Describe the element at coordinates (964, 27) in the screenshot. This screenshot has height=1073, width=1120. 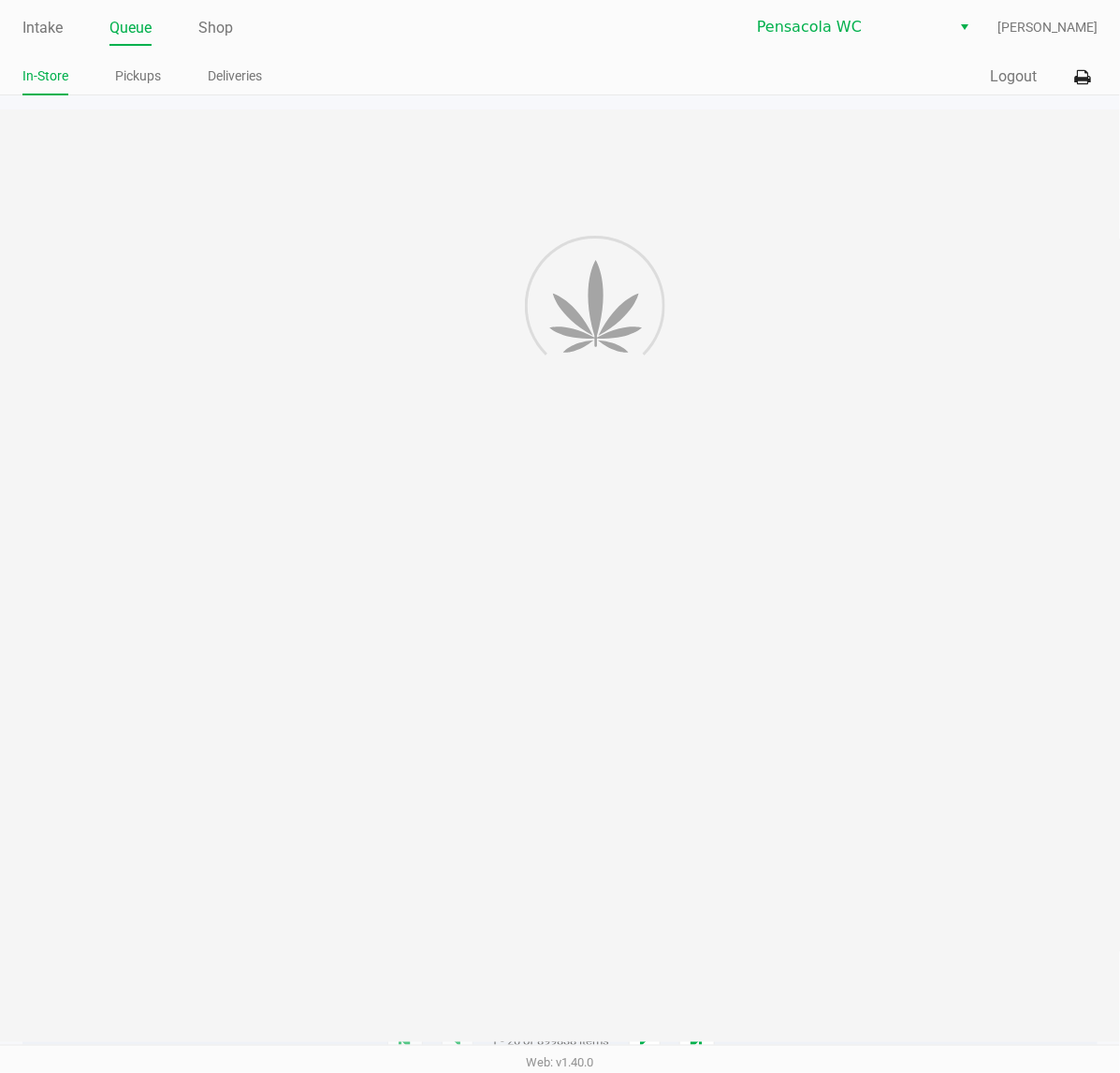
I see `button: Select` at that location.